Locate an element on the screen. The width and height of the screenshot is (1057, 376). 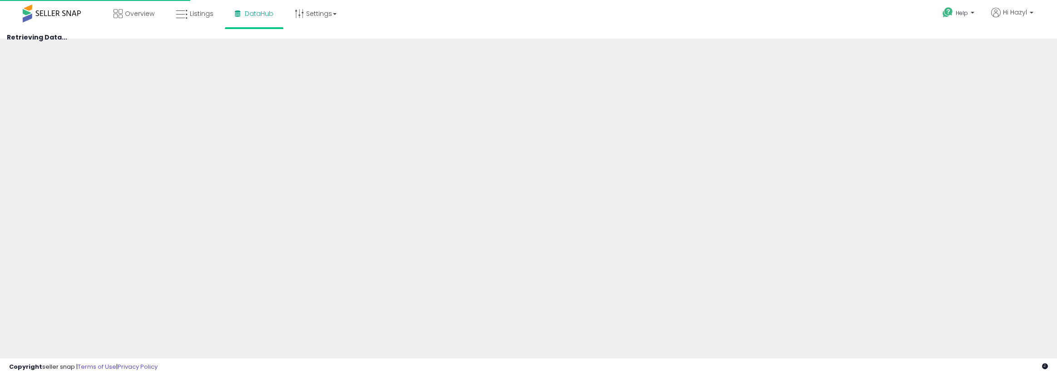
span: Overview is located at coordinates (139, 14).